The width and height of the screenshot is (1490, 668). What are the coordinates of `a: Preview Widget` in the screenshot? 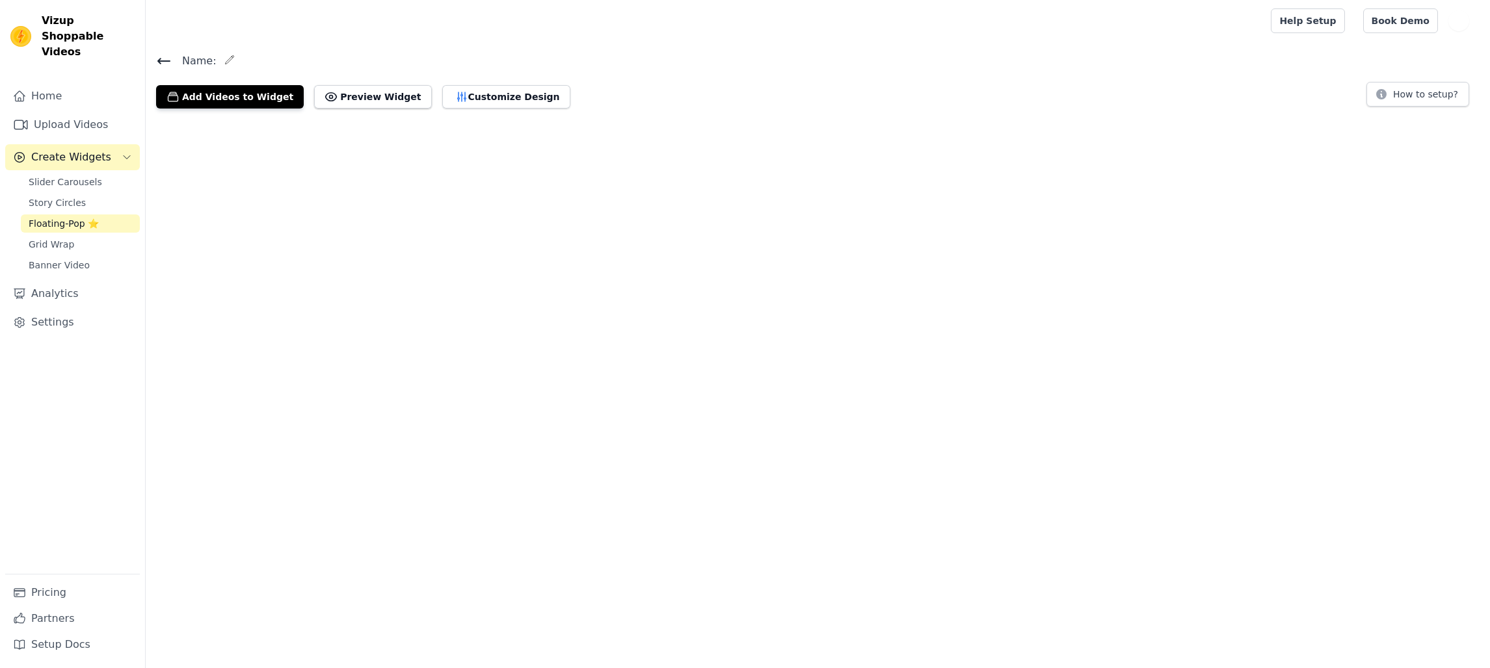 It's located at (373, 97).